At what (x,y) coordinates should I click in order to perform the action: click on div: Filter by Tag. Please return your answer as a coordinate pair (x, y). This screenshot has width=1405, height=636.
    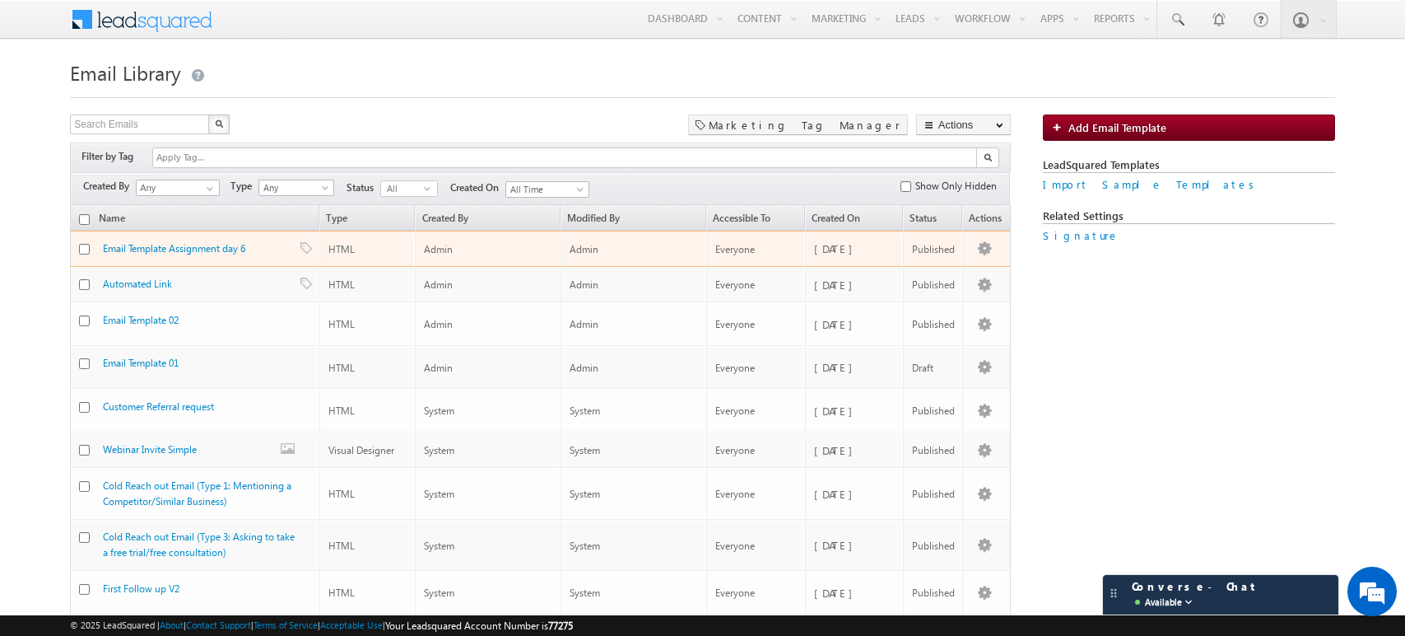
    Looking at the image, I should click on (110, 156).